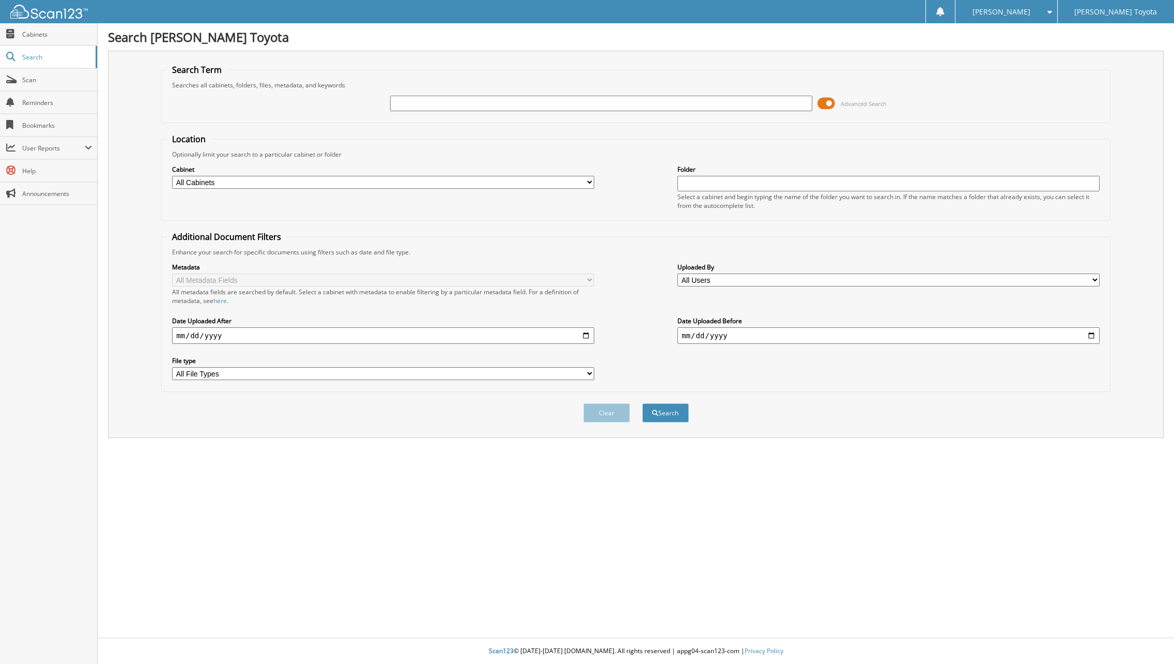 Image resolution: width=1174 pixels, height=664 pixels. Describe the element at coordinates (57, 80) in the screenshot. I see `span: Scan` at that location.